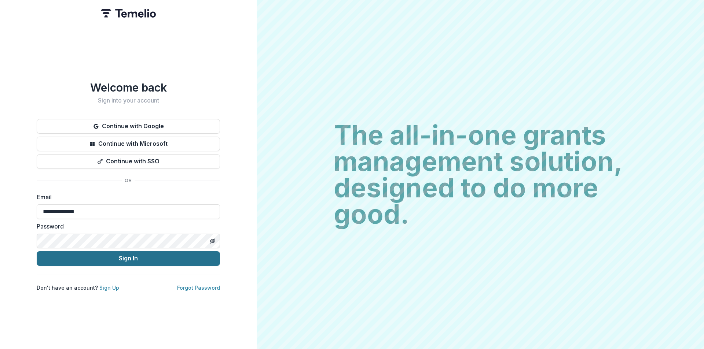  What do you see at coordinates (109, 288) in the screenshot?
I see `a: Sign Up` at bounding box center [109, 288].